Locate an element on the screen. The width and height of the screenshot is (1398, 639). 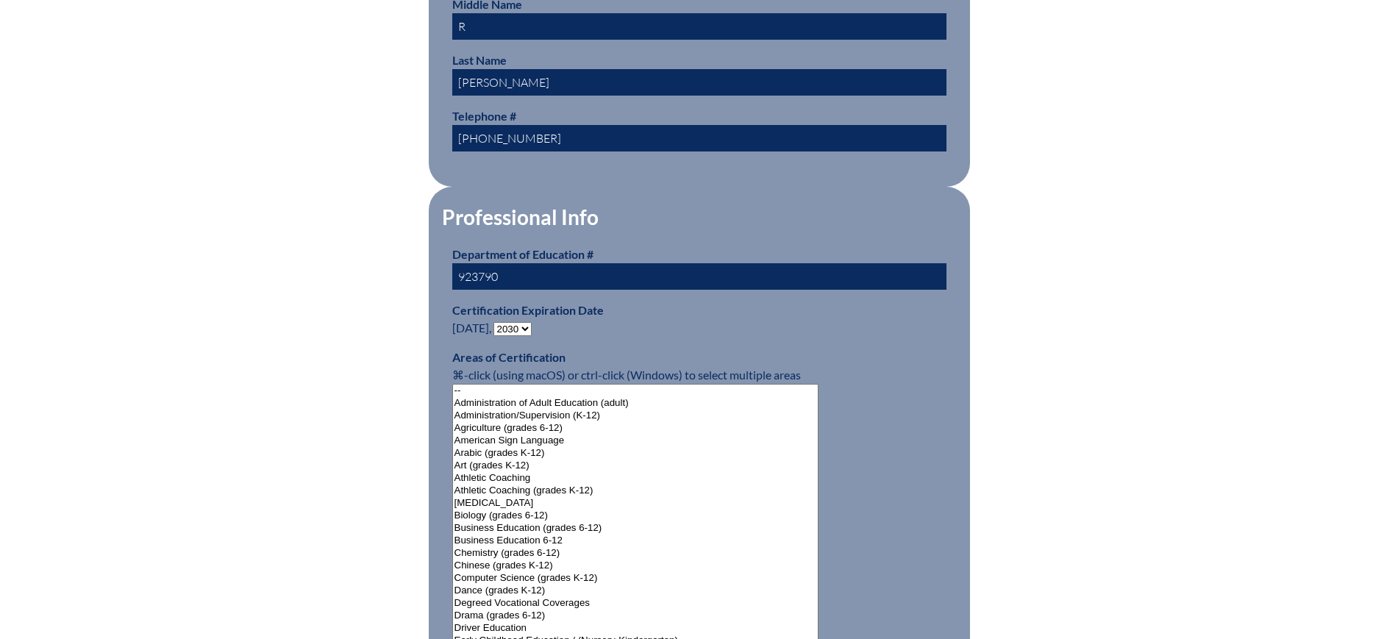
option: Degreed Vocational Coverages is located at coordinates (636, 603).